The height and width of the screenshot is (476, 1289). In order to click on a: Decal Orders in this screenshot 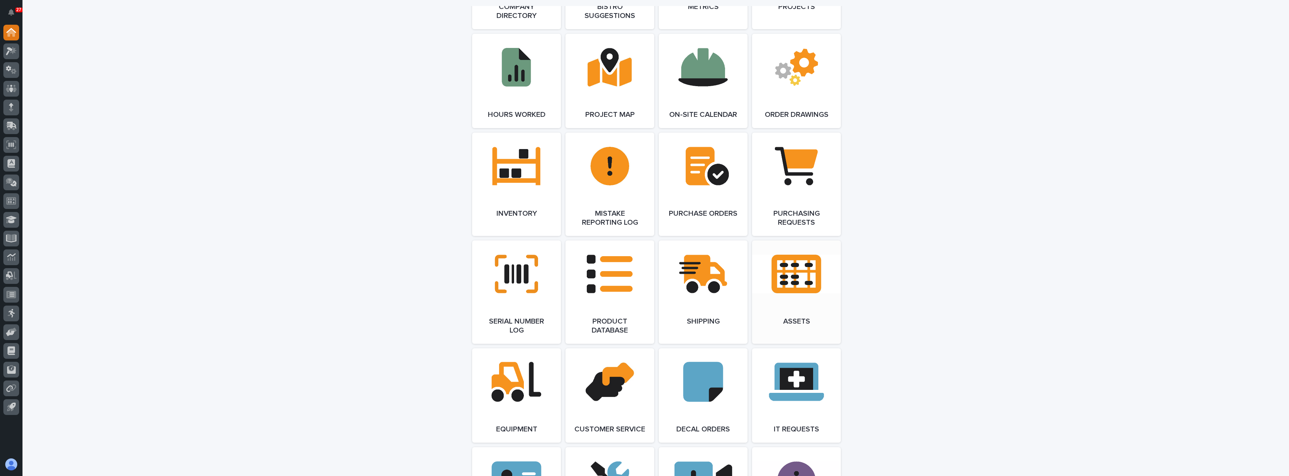, I will do `click(703, 396)`.